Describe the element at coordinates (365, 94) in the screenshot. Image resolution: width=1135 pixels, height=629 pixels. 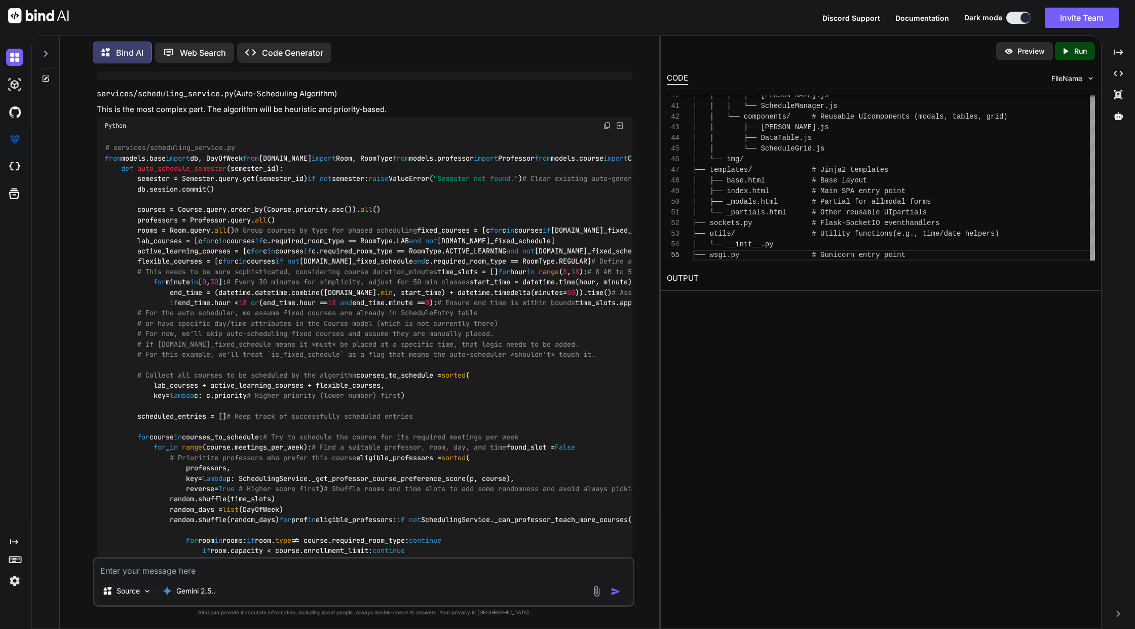
I see `h4: (Auto-Scheduling Algorithm)` at that location.